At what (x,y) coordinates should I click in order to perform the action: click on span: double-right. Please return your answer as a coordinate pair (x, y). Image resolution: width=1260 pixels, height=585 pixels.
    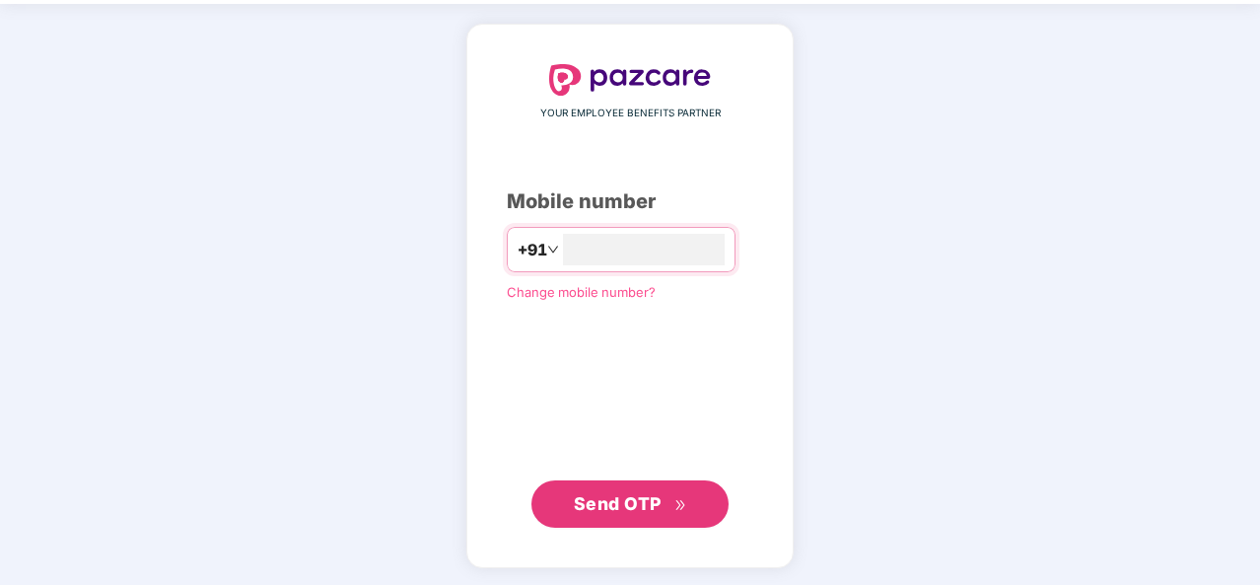
    Looking at the image, I should click on (680, 505).